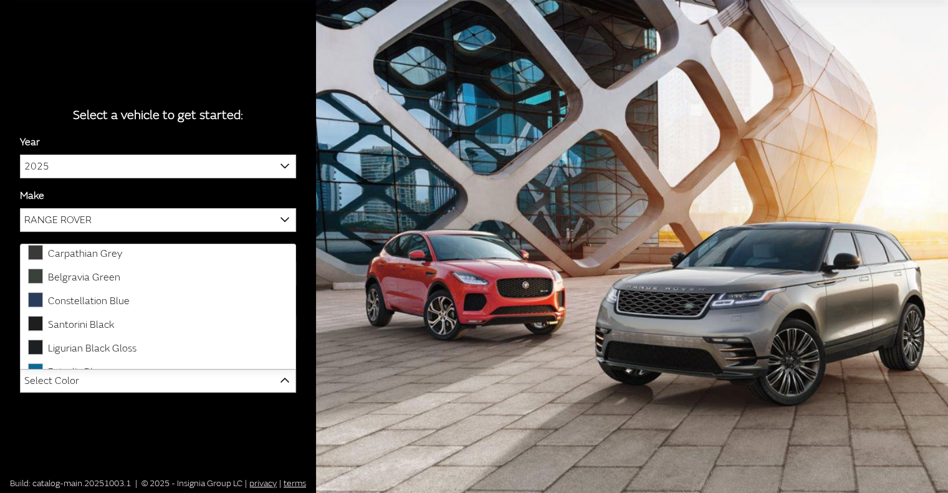 The height and width of the screenshot is (493, 948). I want to click on div: Select a vehicle to get started:, so click(158, 115).